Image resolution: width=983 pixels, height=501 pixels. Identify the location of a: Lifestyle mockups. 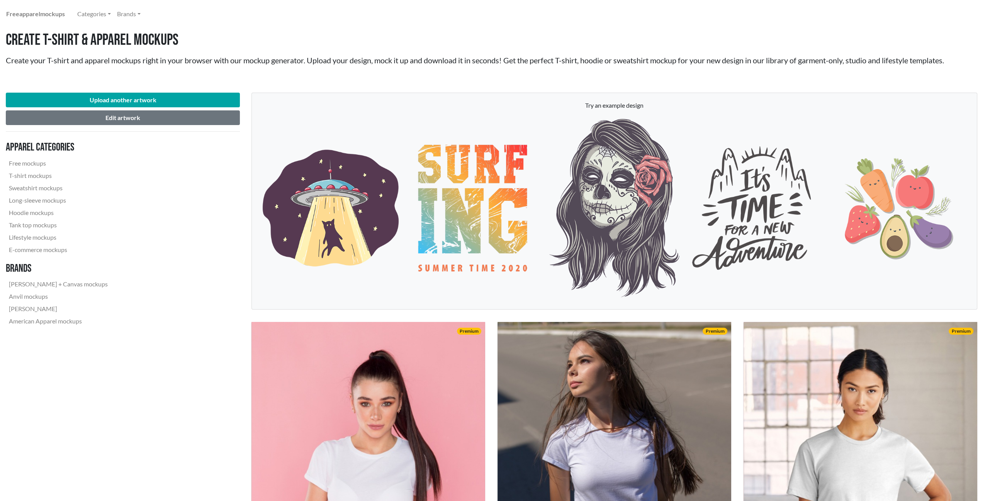
(58, 238).